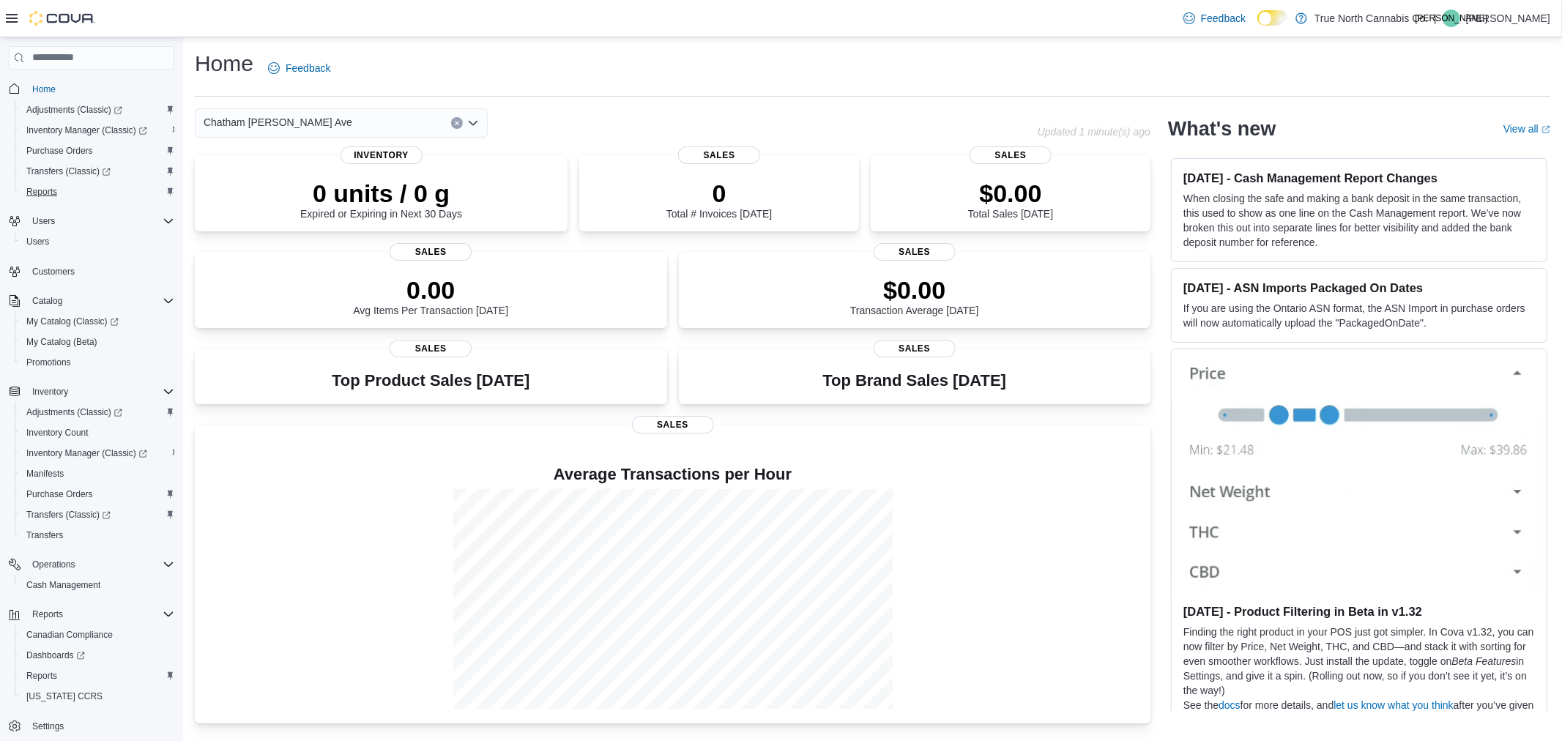  Describe the element at coordinates (308, 68) in the screenshot. I see `span: Feedback` at that location.